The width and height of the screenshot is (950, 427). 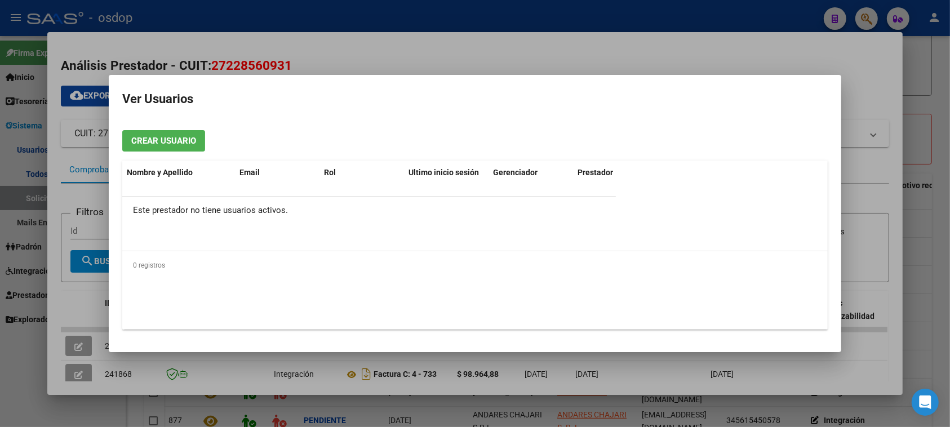 I want to click on span: Nombre y Apellido, so click(x=160, y=173).